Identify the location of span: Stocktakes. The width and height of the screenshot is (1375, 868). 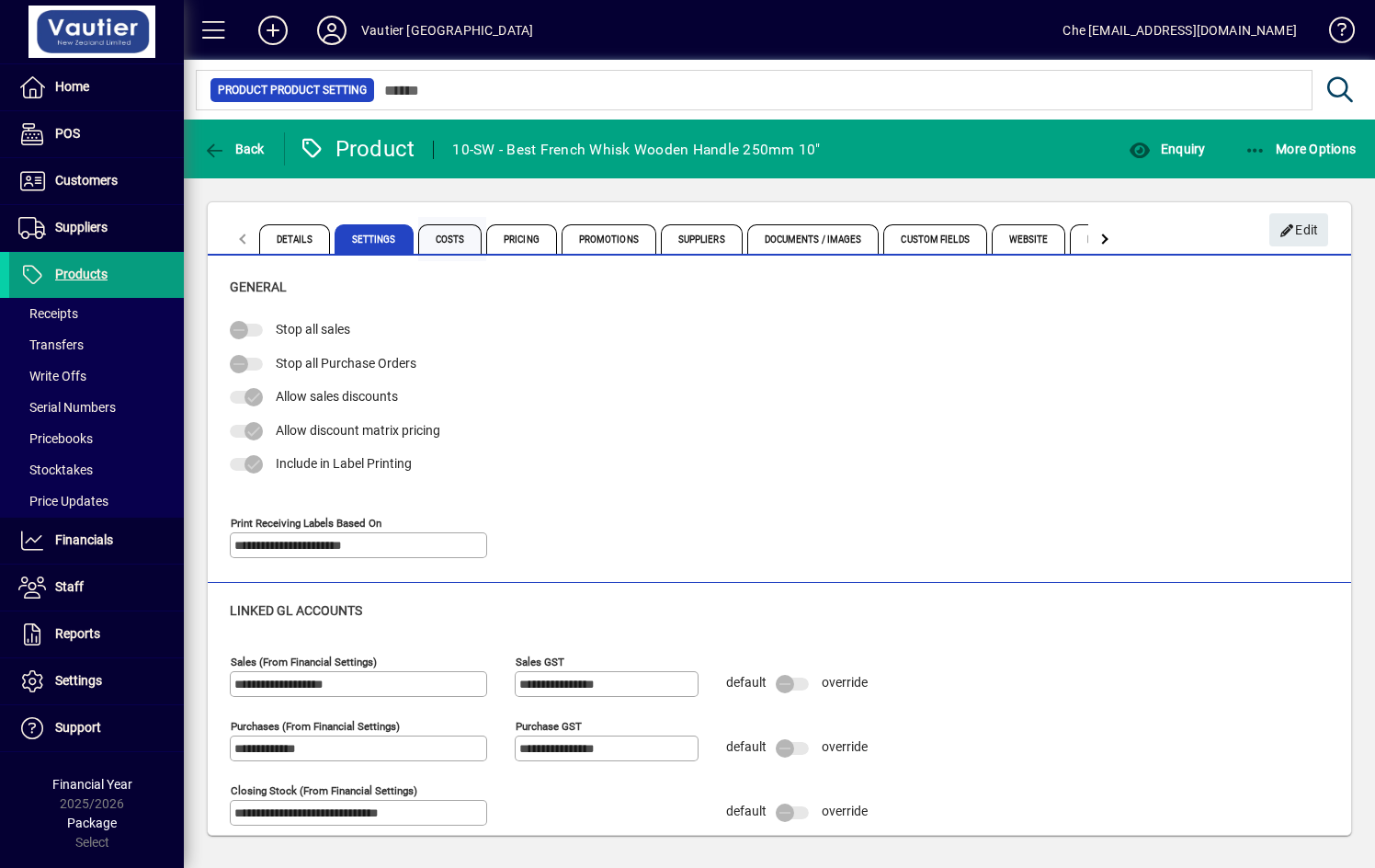
(55, 470).